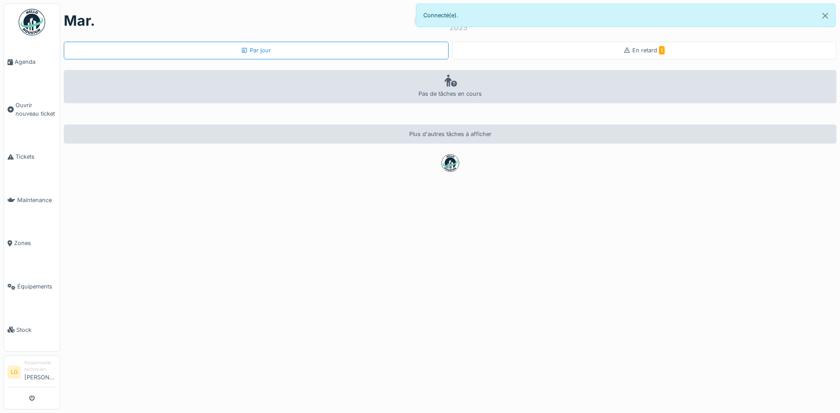  What do you see at coordinates (32, 22) in the screenshot?
I see `img: Badge_color-CXgf-gQk.svg` at bounding box center [32, 22].